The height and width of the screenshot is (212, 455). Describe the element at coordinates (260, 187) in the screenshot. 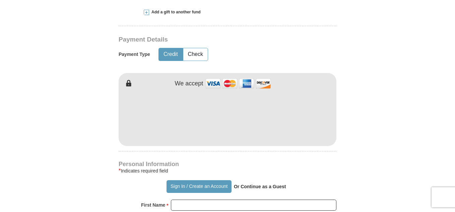

I see `strong: Or Continue as a Guest` at that location.